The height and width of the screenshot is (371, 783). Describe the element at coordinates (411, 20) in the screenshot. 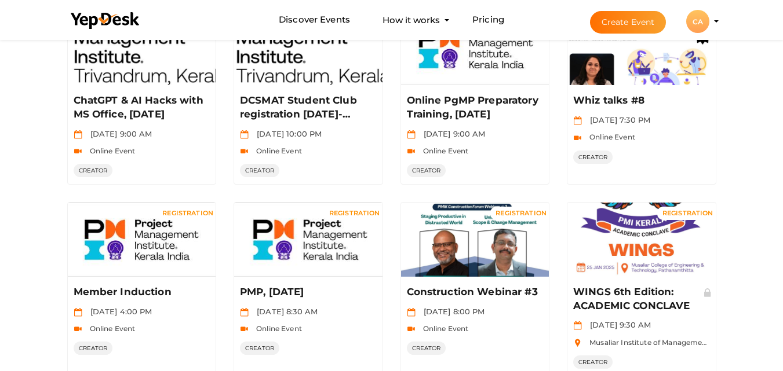

I see `button: How it works` at that location.